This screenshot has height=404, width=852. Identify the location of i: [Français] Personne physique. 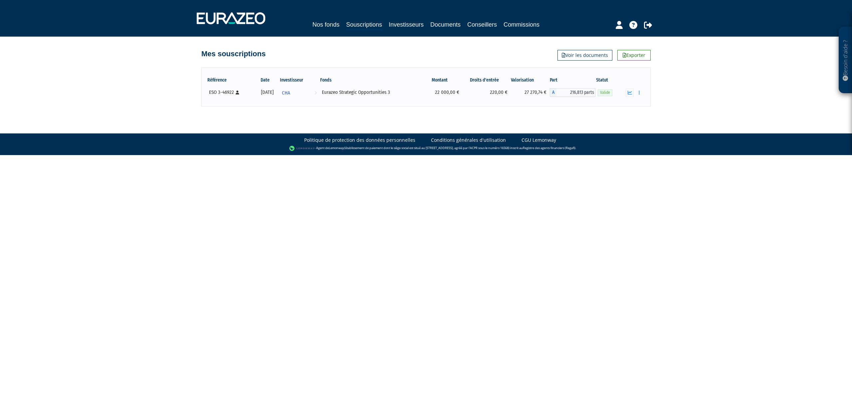
(237, 93).